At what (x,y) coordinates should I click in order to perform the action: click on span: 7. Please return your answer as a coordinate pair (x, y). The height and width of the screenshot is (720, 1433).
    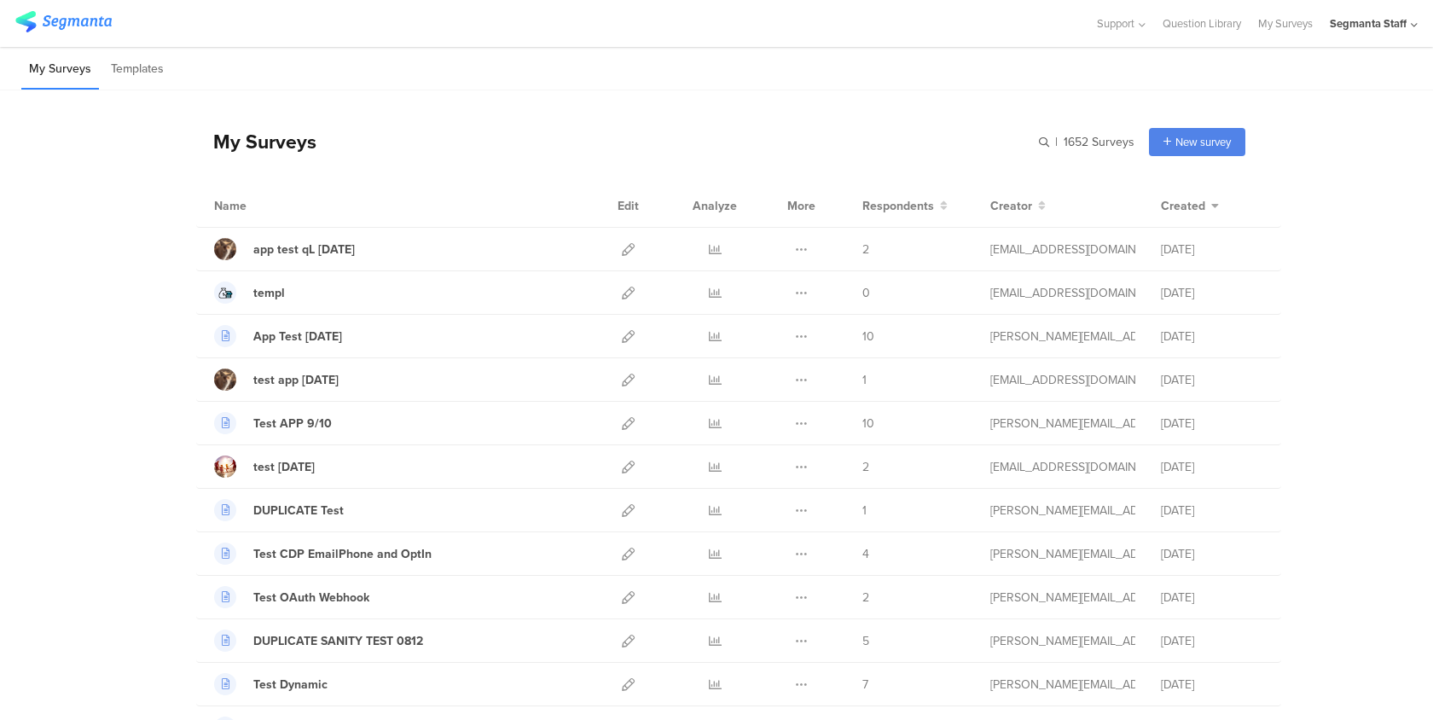
    Looking at the image, I should click on (865, 684).